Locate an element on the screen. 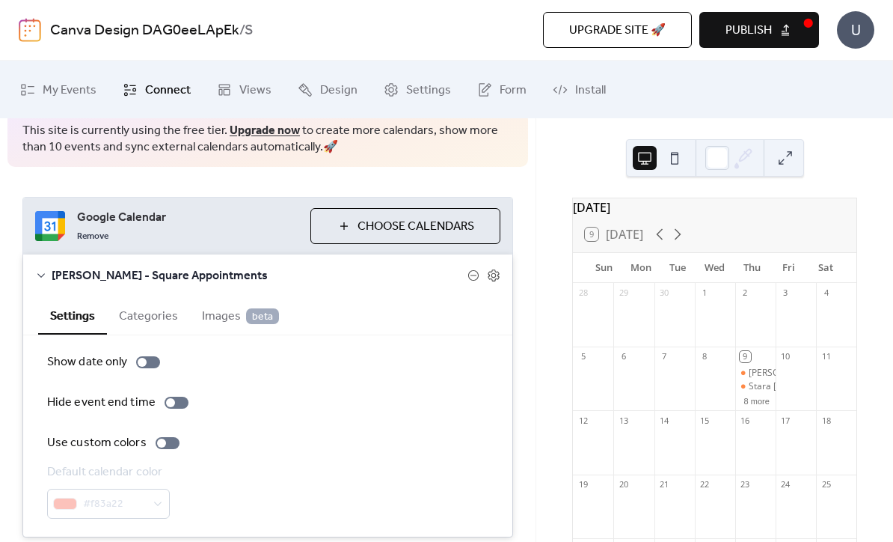 The image size is (893, 542). span: Upgrade site 🚀 is located at coordinates (617, 31).